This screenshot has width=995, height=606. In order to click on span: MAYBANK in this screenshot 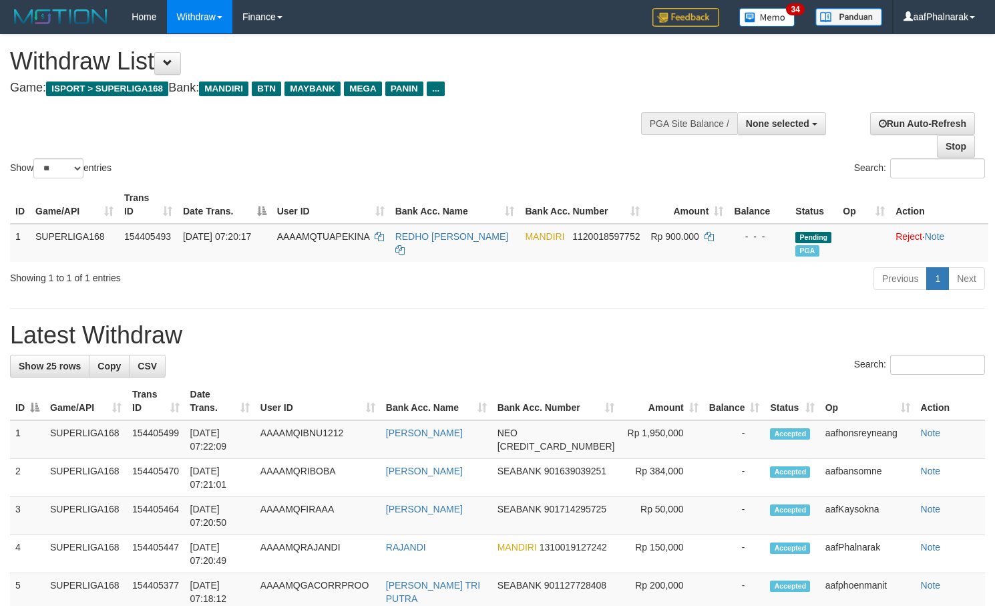, I will do `click(313, 89)`.